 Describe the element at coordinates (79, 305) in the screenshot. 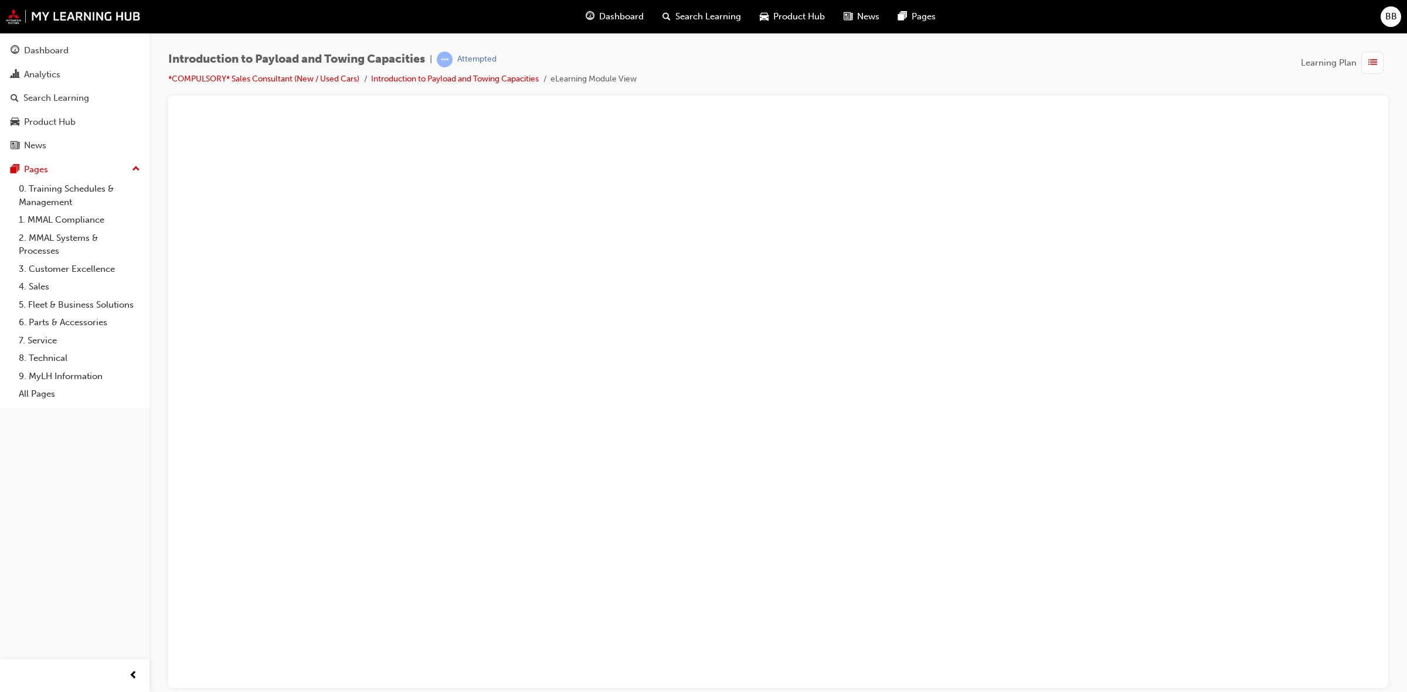

I see `a: 5. Fleet & Business Solutions` at that location.